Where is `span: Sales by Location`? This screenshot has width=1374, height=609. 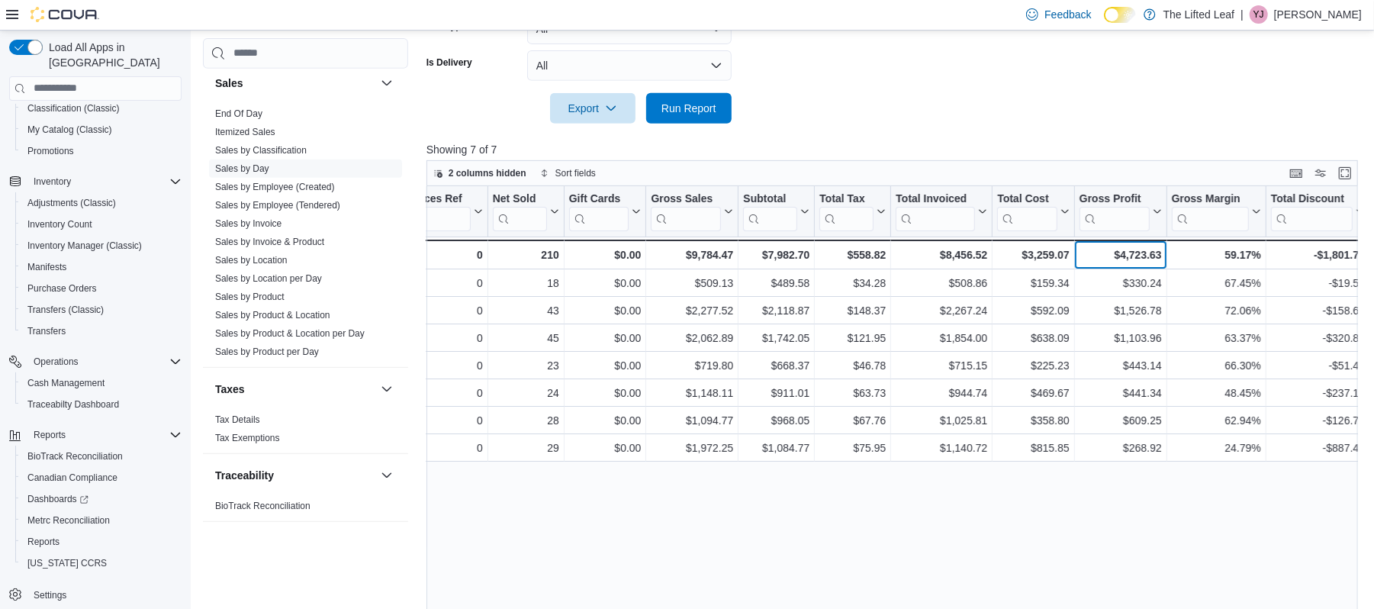 span: Sales by Location is located at coordinates (251, 260).